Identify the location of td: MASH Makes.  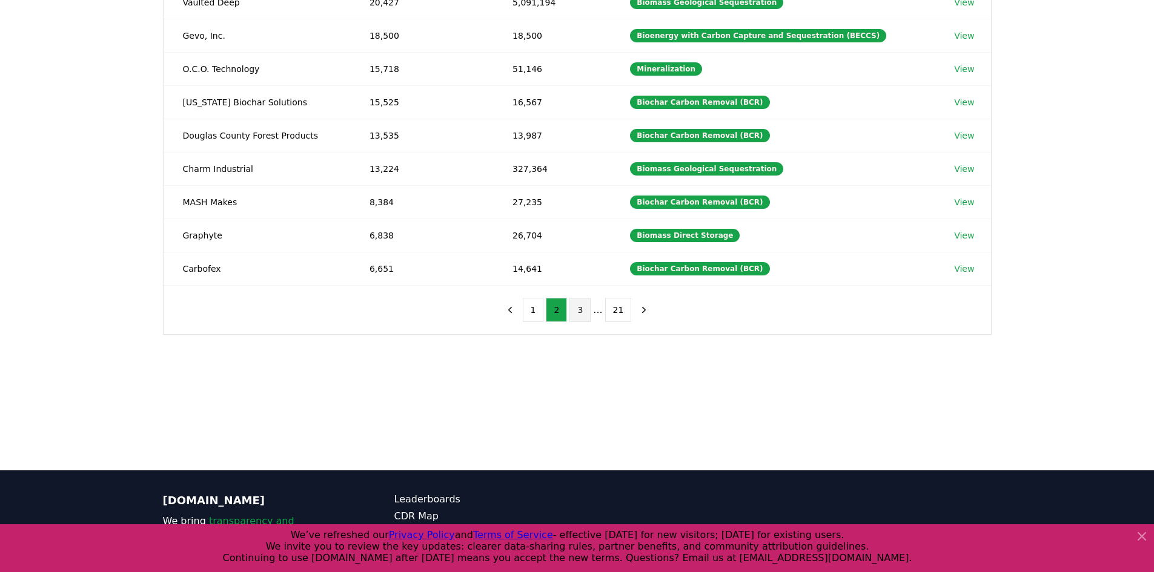
(257, 202).